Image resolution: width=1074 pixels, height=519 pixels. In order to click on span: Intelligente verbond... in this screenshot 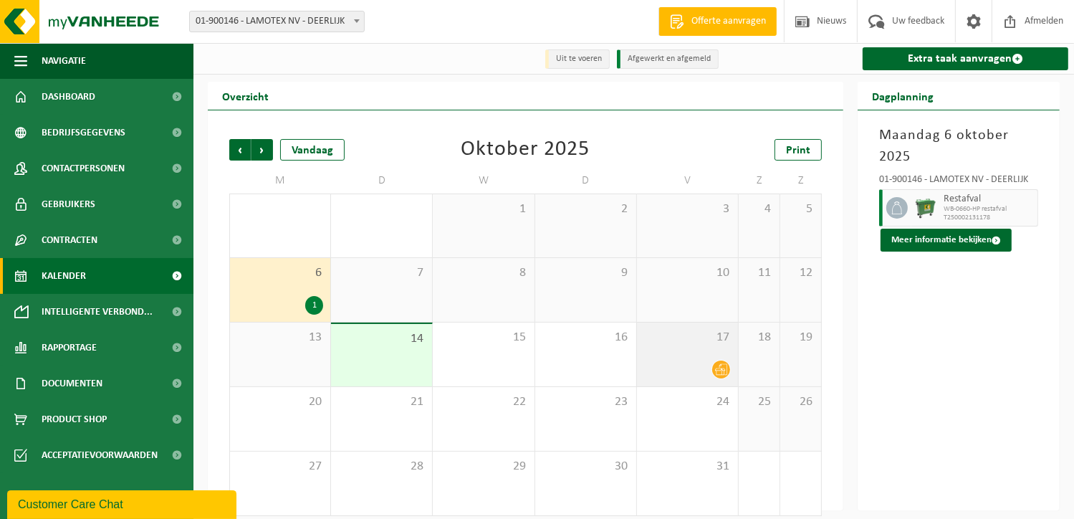, I will do `click(97, 312)`.